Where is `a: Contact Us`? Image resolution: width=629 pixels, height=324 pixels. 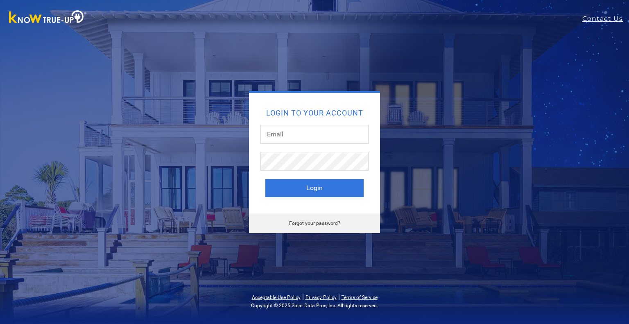
a: Contact Us is located at coordinates (606, 19).